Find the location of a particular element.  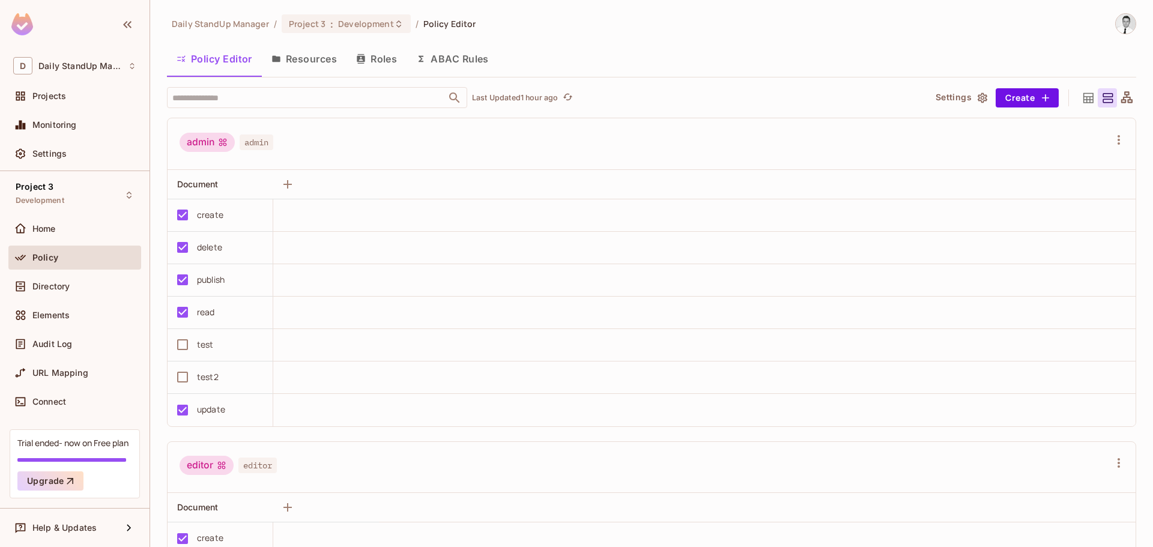

span: Policy is located at coordinates (45, 258).